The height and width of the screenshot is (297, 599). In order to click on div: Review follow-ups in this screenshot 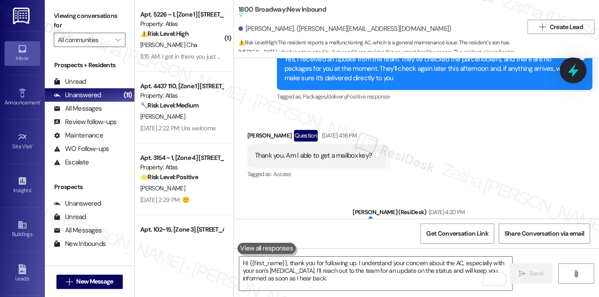, I will do `click(85, 122)`.